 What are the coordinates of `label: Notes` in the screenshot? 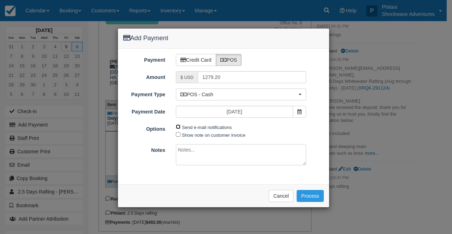 It's located at (144, 149).